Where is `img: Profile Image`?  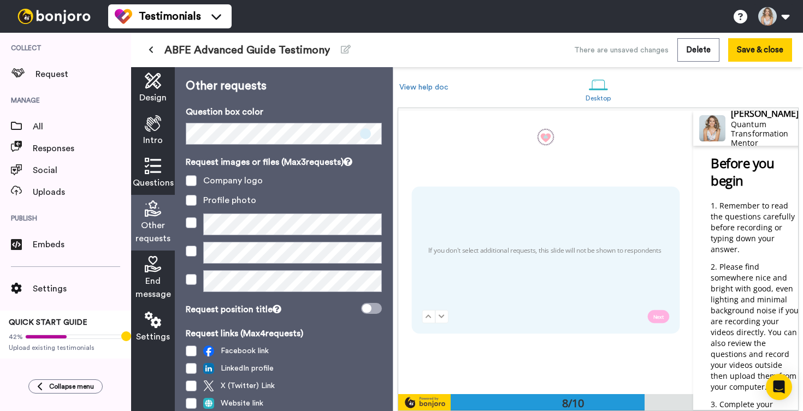 img: Profile Image is located at coordinates (713, 128).